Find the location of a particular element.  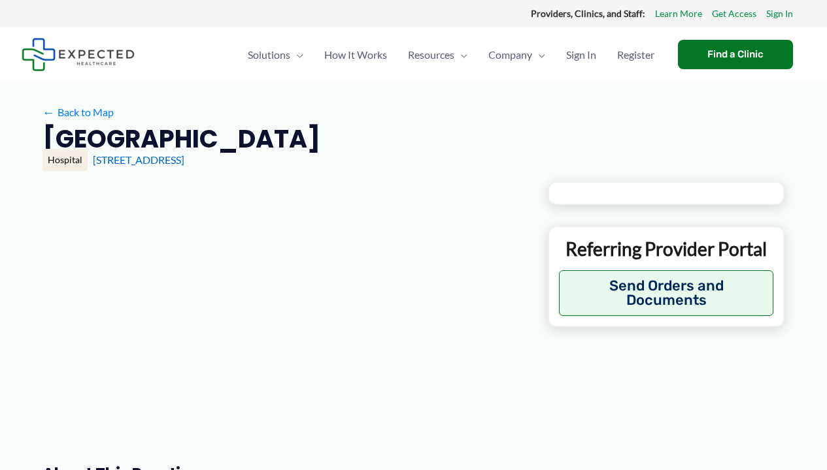

span: Solutions is located at coordinates (269, 55).